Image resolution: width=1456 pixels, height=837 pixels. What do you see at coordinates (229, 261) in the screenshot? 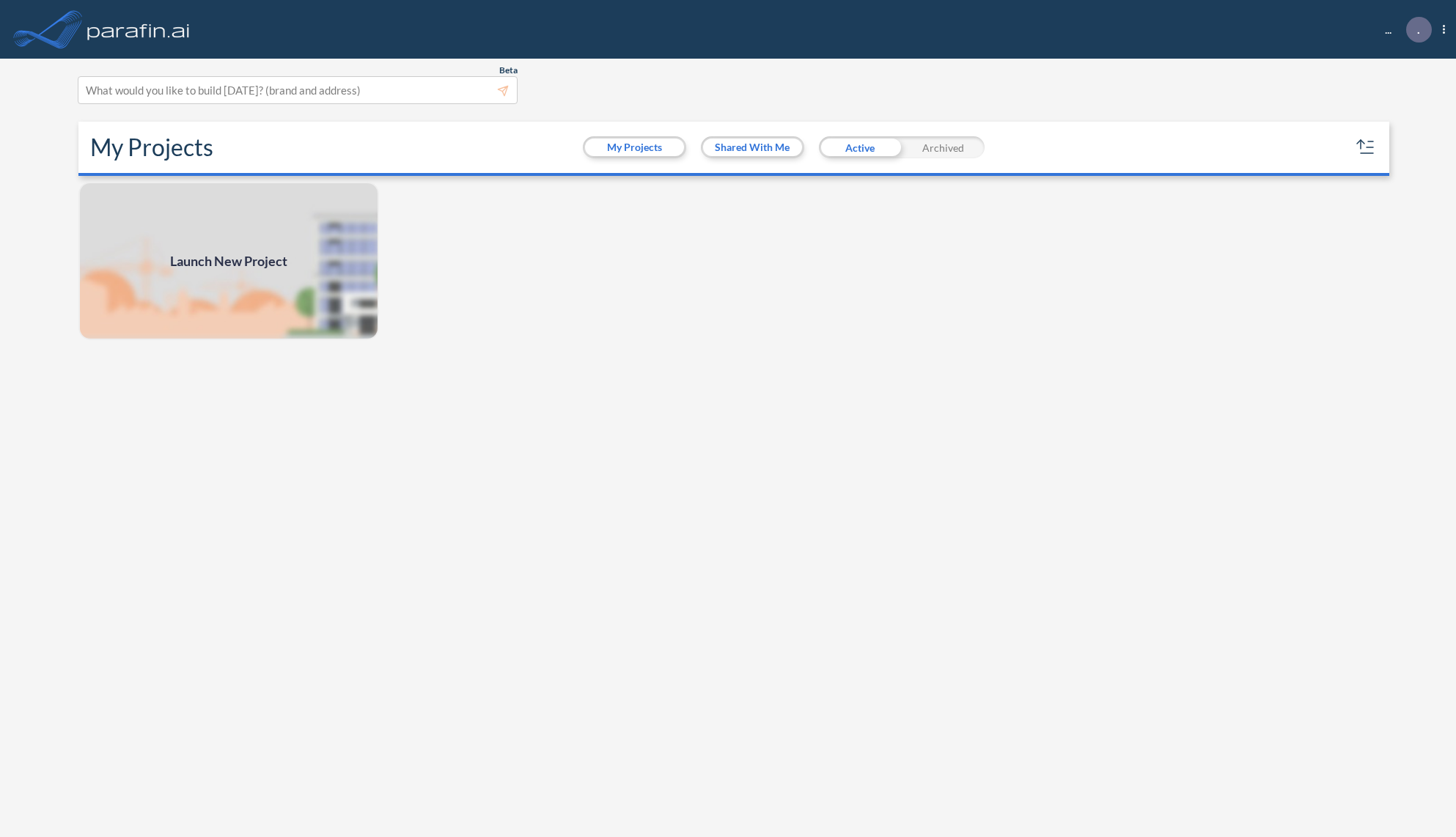
I see `span: Launch New Project` at bounding box center [229, 261].